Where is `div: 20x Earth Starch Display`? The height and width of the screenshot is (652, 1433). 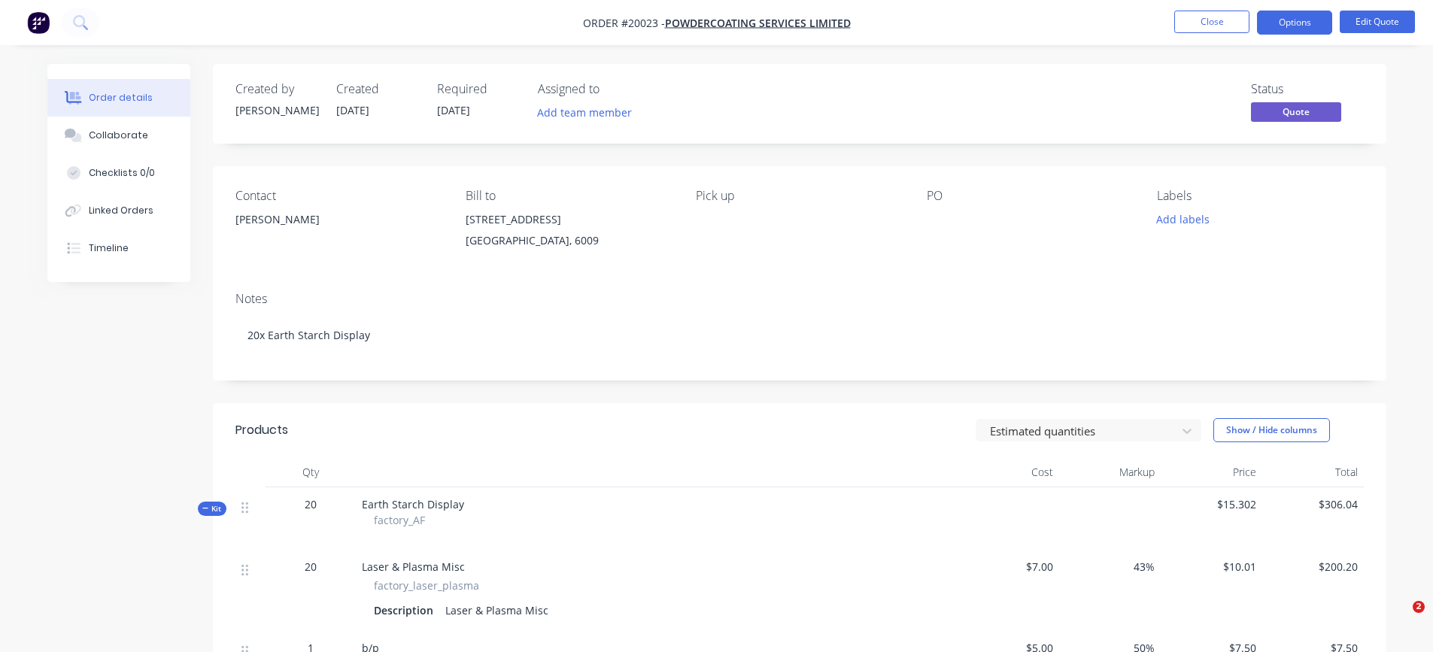
div: 20x Earth Starch Display is located at coordinates (800, 335).